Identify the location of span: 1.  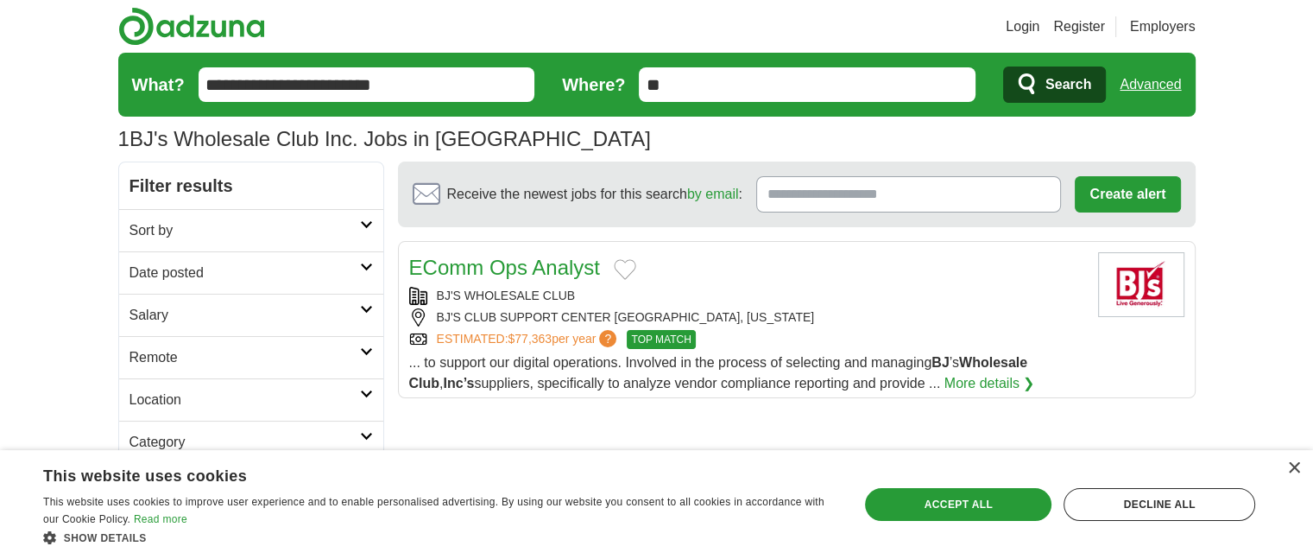
(123, 139).